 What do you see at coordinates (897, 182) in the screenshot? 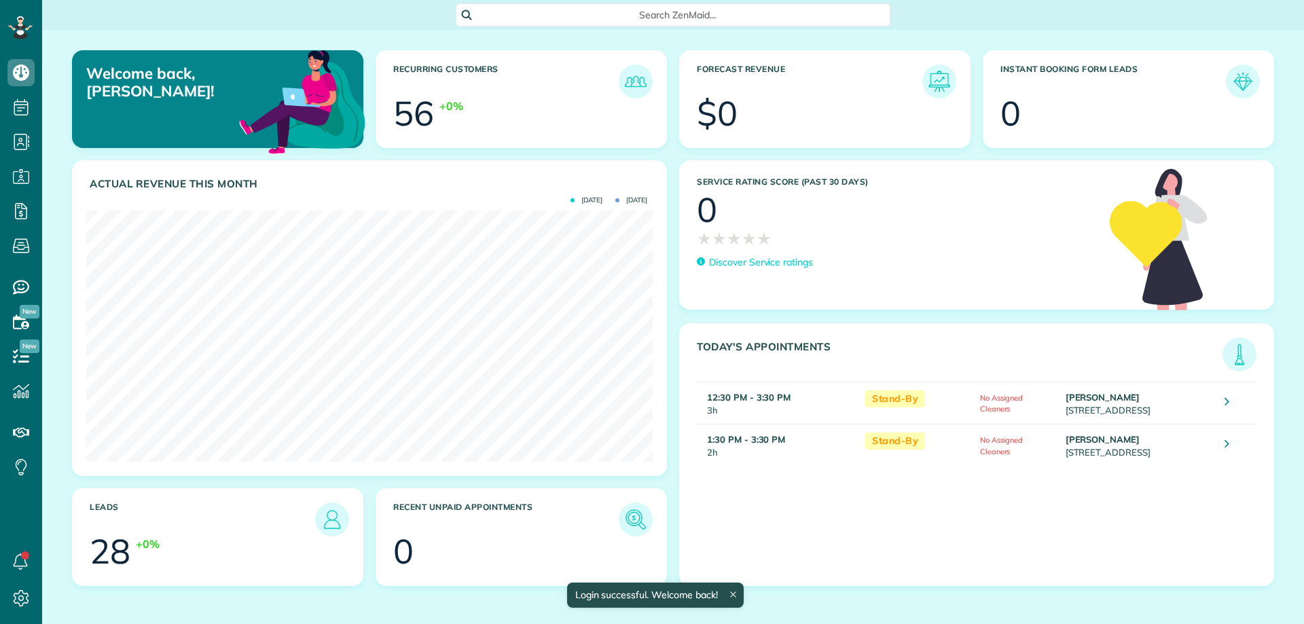
I see `h3: Service Rating score (past 30 days)` at bounding box center [897, 182].